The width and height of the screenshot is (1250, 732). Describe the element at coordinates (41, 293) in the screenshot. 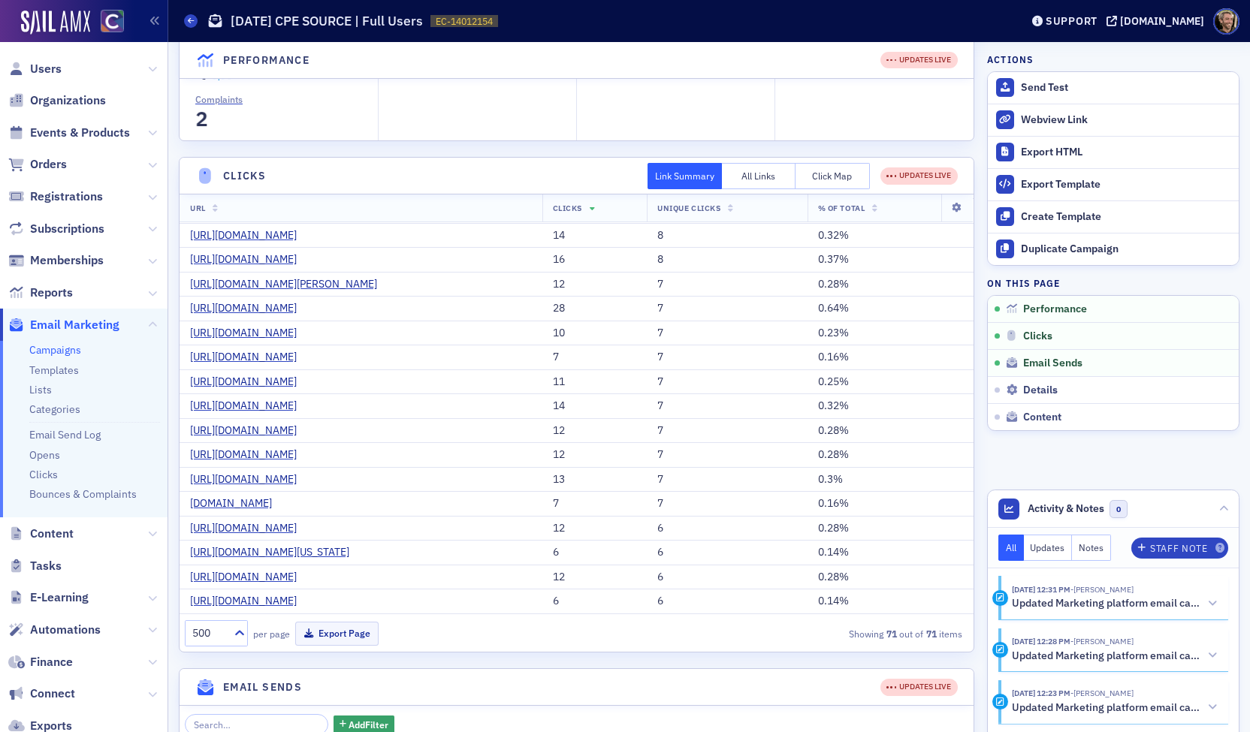

I see `a: Reports` at that location.